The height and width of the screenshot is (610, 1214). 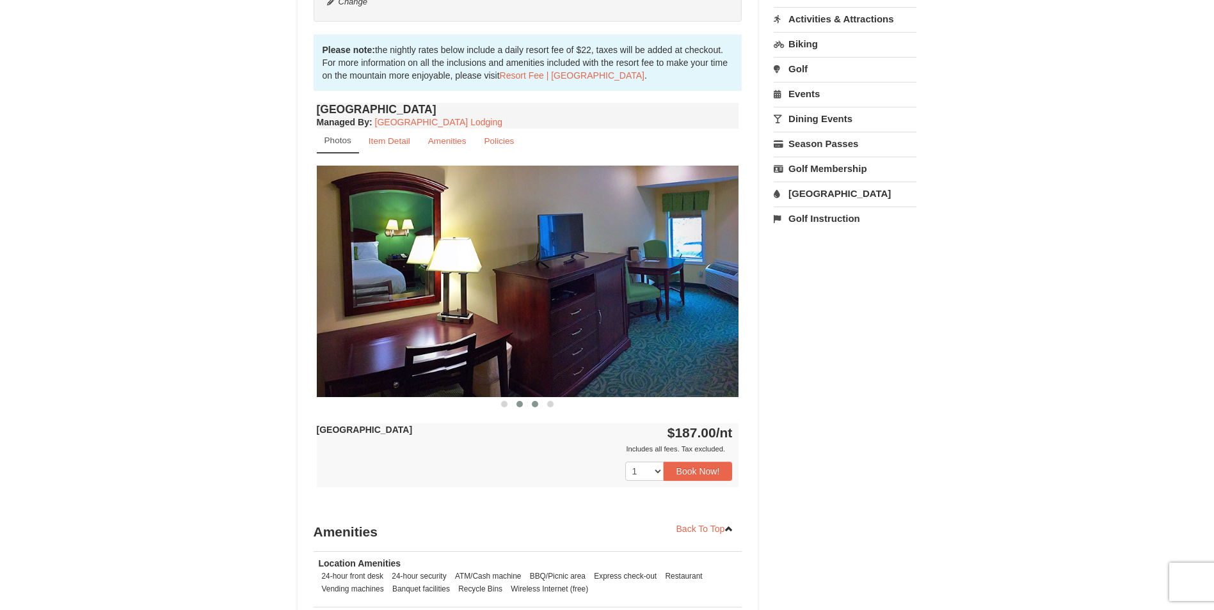 What do you see at coordinates (338, 141) in the screenshot?
I see `a: Photos` at bounding box center [338, 141].